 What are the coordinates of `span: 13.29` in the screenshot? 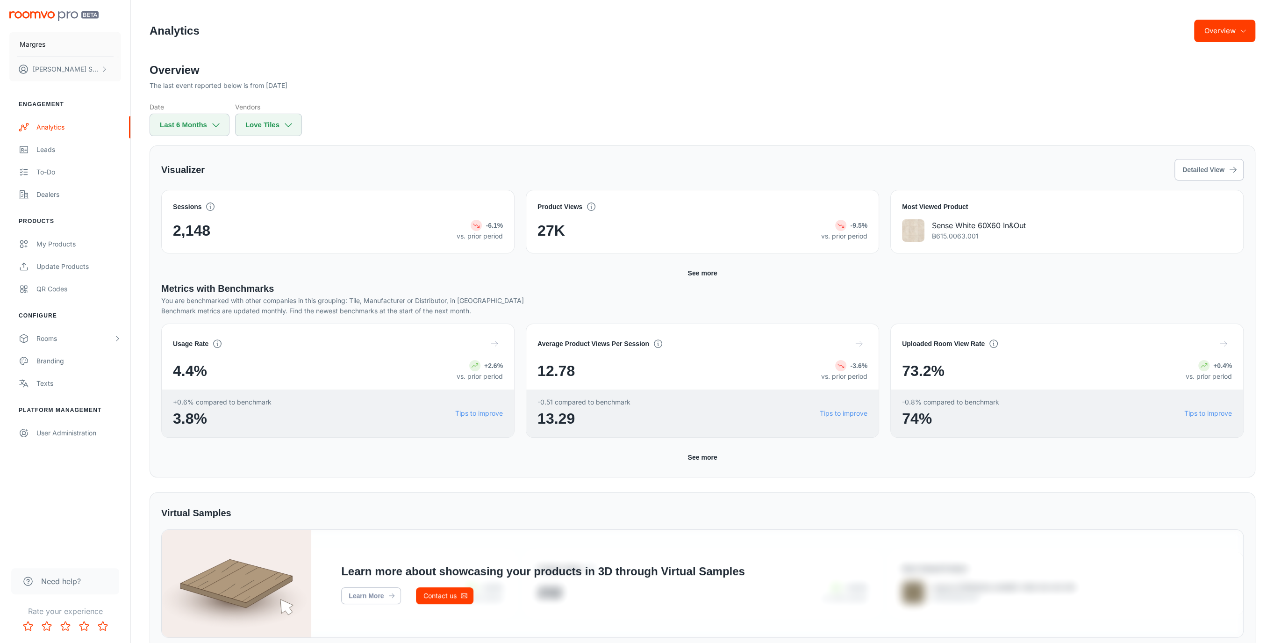 It's located at (584, 418).